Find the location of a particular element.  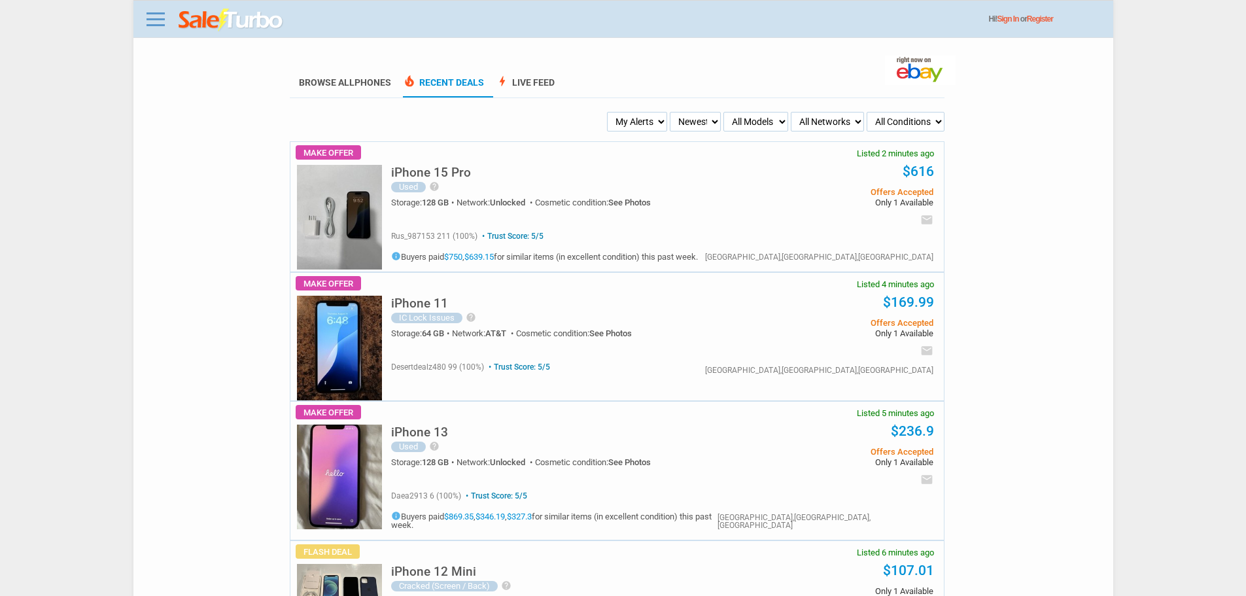

a: $107.01 is located at coordinates (908, 570).